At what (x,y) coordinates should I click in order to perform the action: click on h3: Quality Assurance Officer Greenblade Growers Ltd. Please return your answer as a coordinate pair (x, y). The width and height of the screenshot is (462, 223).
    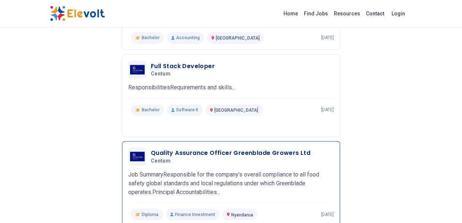
    Looking at the image, I should click on (231, 153).